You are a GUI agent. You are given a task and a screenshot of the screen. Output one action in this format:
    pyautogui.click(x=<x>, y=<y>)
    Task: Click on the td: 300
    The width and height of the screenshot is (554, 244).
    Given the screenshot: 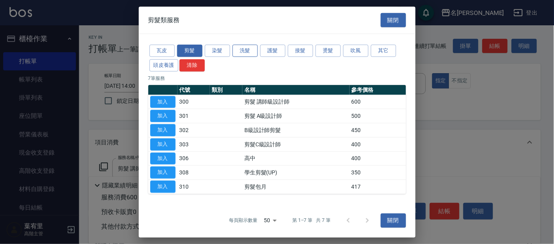 What is the action you would take?
    pyautogui.click(x=194, y=102)
    